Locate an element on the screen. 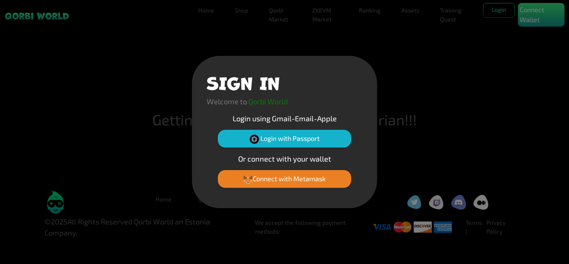 Image resolution: width=569 pixels, height=264 pixels. button: Login with Passport is located at coordinates (284, 139).